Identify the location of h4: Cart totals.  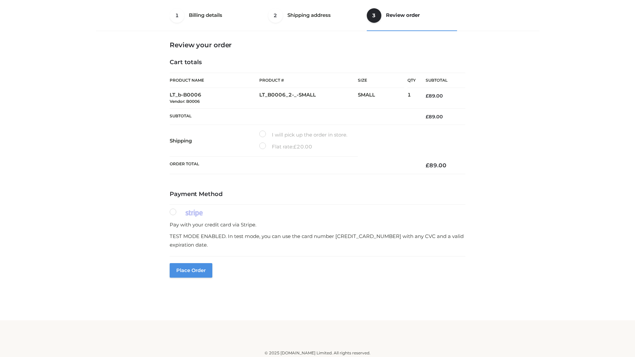
(318, 63).